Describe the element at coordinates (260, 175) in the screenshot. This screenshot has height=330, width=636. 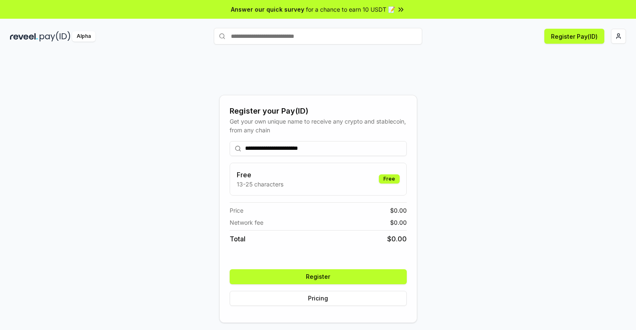
I see `h3: Free` at that location.